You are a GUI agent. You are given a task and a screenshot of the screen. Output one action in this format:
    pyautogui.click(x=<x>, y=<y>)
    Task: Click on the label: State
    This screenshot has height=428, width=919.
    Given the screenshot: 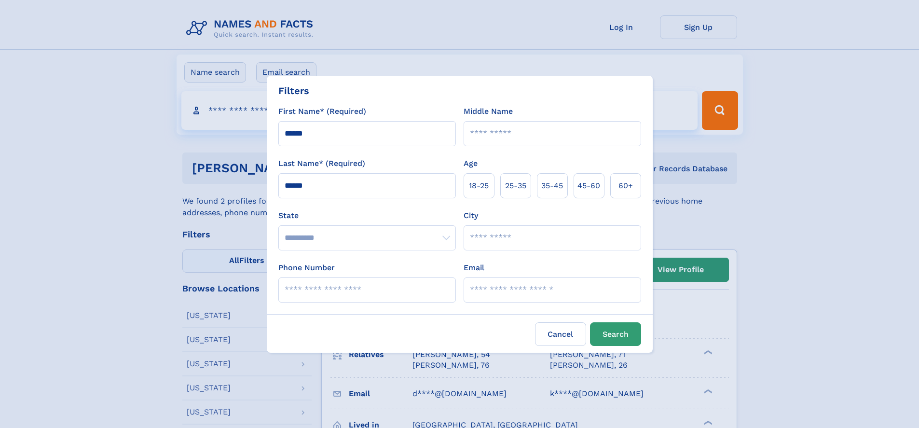 What is the action you would take?
    pyautogui.click(x=367, y=216)
    